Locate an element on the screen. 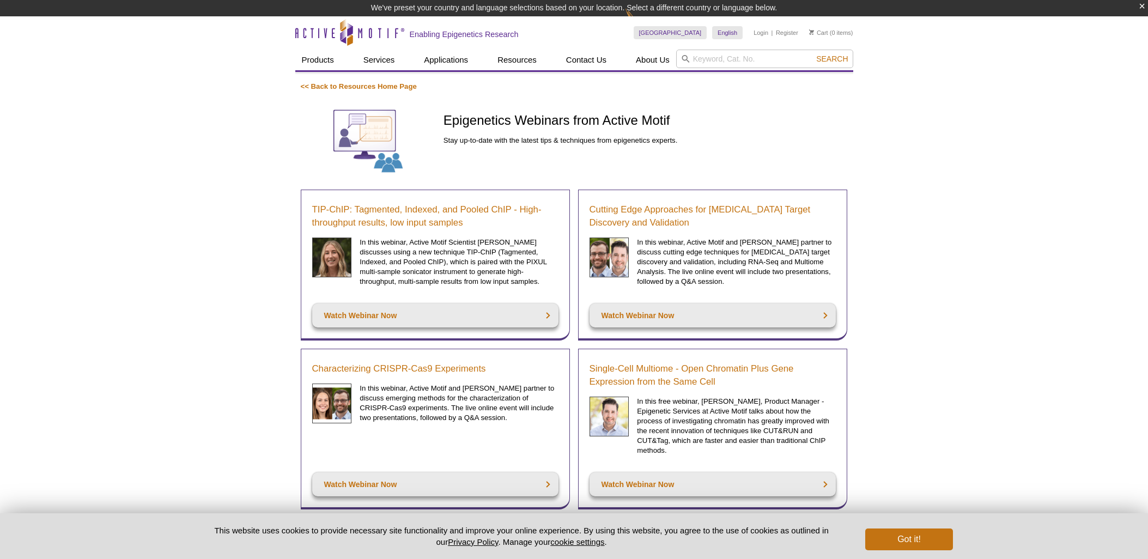  button: Search is located at coordinates (832, 59).